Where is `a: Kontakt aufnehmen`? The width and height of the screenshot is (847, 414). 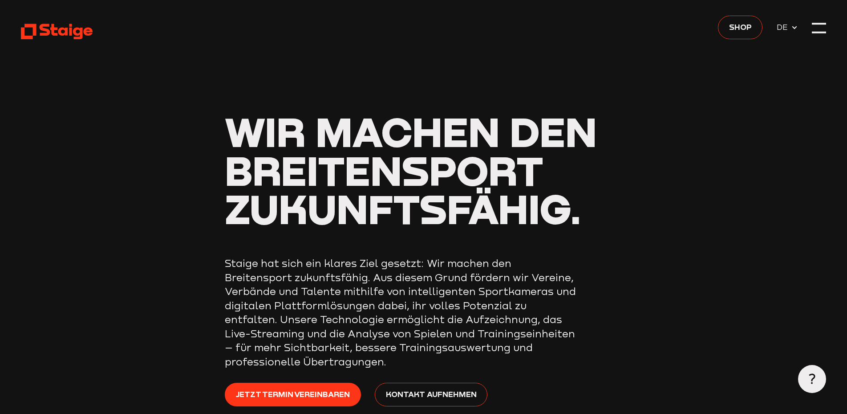
a: Kontakt aufnehmen is located at coordinates (431, 394).